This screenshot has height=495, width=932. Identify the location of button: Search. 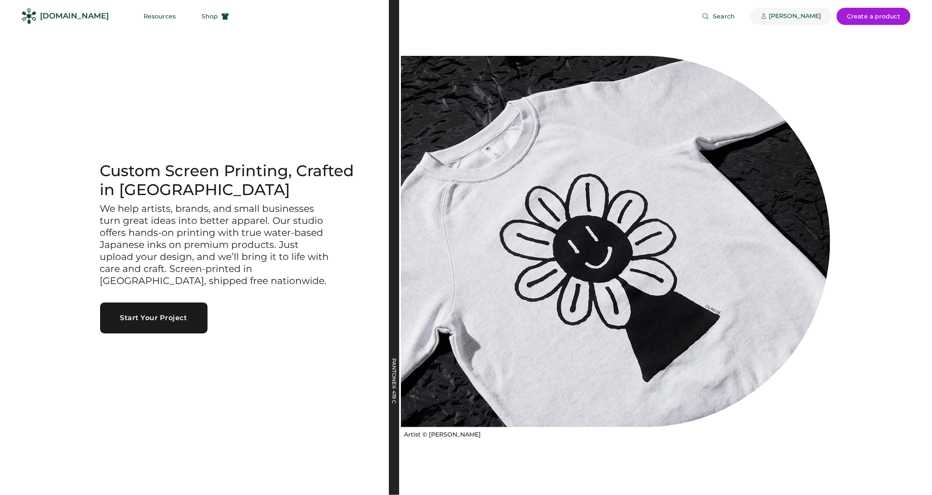
(718, 16).